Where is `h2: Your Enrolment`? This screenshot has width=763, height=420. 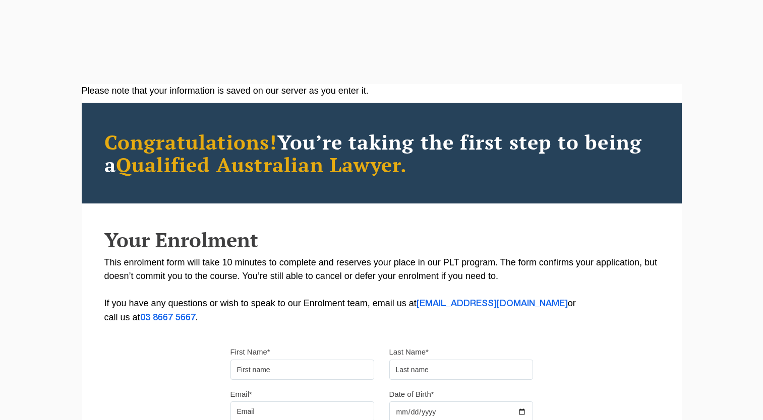
h2: Your Enrolment is located at coordinates (382, 240).